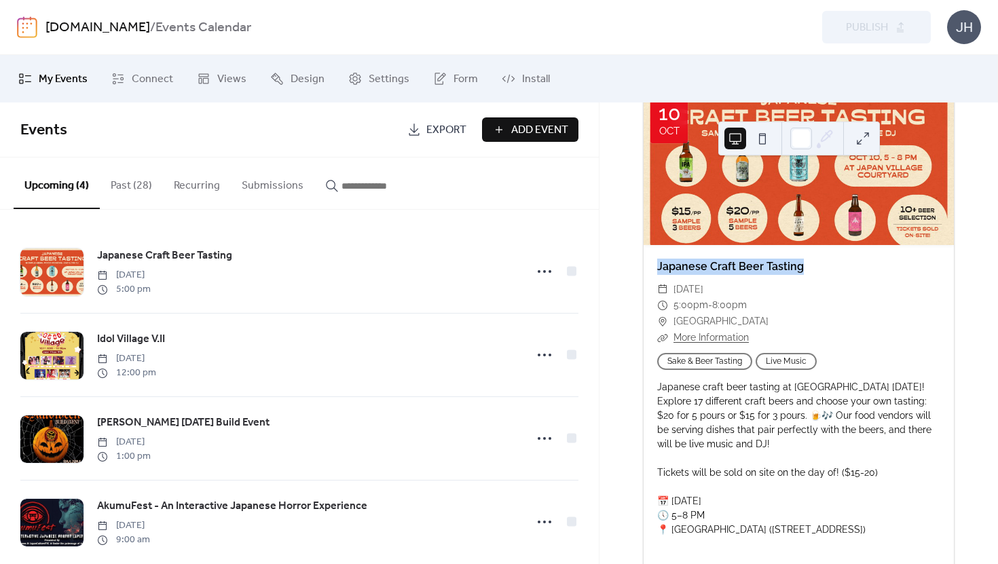 This screenshot has height=564, width=998. Describe the element at coordinates (43, 130) in the screenshot. I see `span: Events` at that location.